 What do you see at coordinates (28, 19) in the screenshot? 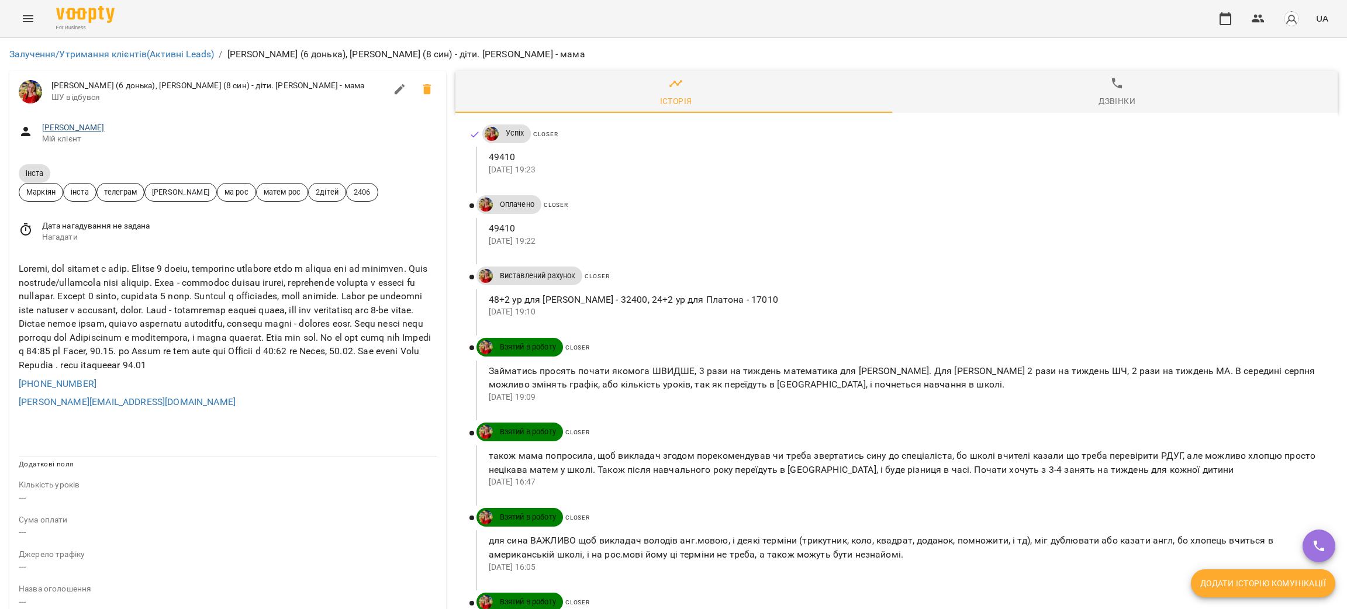
I see `button: Menu` at bounding box center [28, 19].